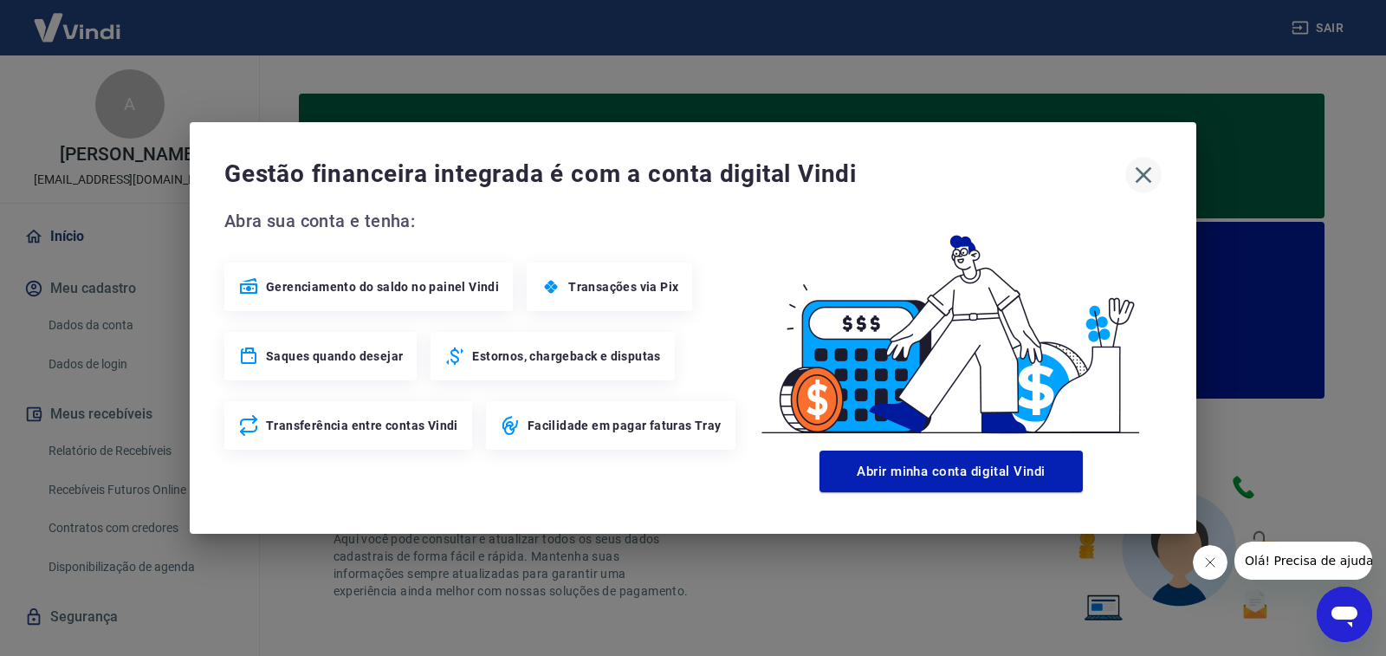 The image size is (1386, 656). I want to click on span: Saques quando desejar, so click(334, 356).